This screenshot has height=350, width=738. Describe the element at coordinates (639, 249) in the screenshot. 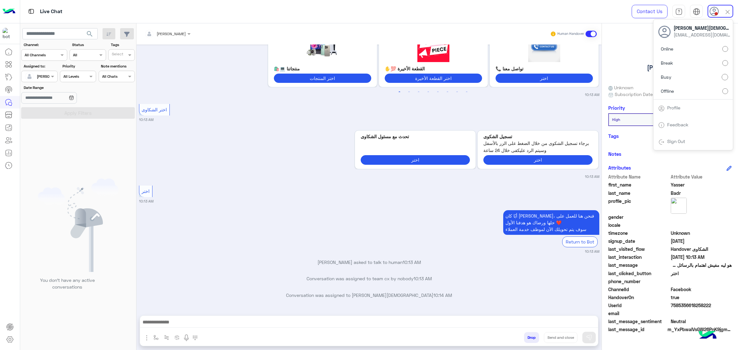

I see `span: last_visited_flow` at that location.